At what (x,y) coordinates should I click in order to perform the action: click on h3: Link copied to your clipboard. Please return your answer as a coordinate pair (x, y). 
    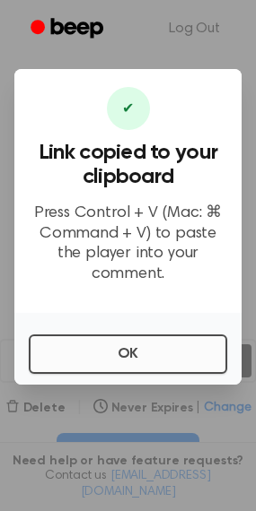
    Looking at the image, I should click on (127, 165).